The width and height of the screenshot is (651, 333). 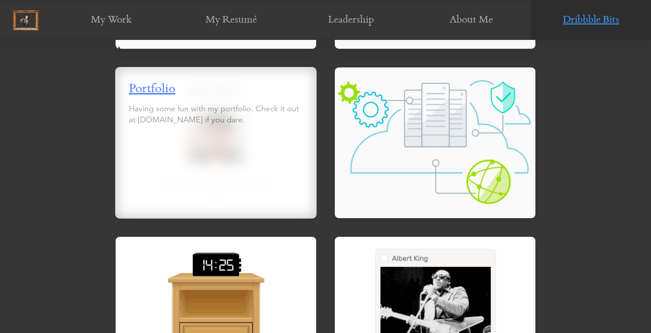 What do you see at coordinates (111, 20) in the screenshot?
I see `a: My Work` at bounding box center [111, 20].